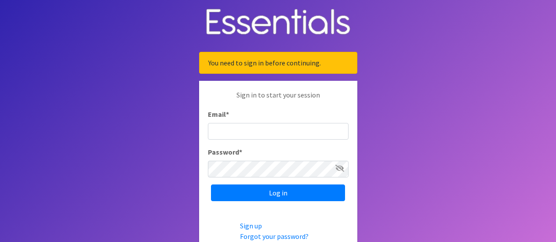 This screenshot has width=556, height=242. I want to click on label: Email, so click(218, 114).